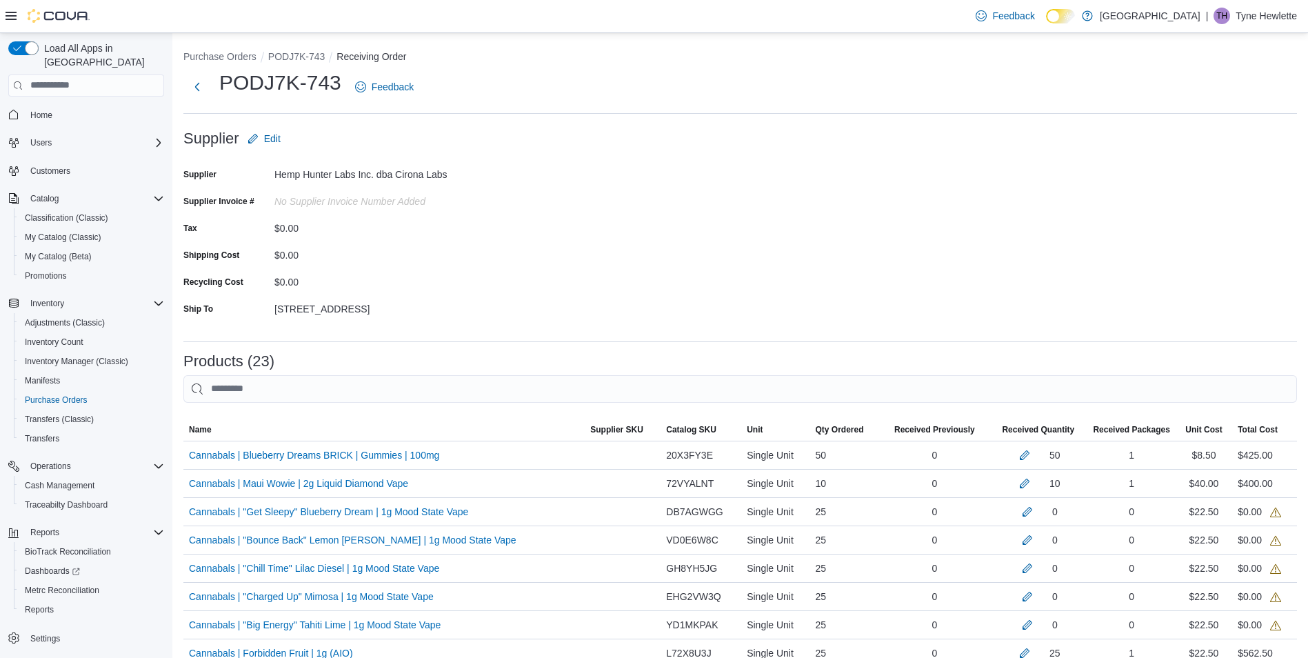  What do you see at coordinates (280, 83) in the screenshot?
I see `h1: PODJ7K-743` at bounding box center [280, 83].